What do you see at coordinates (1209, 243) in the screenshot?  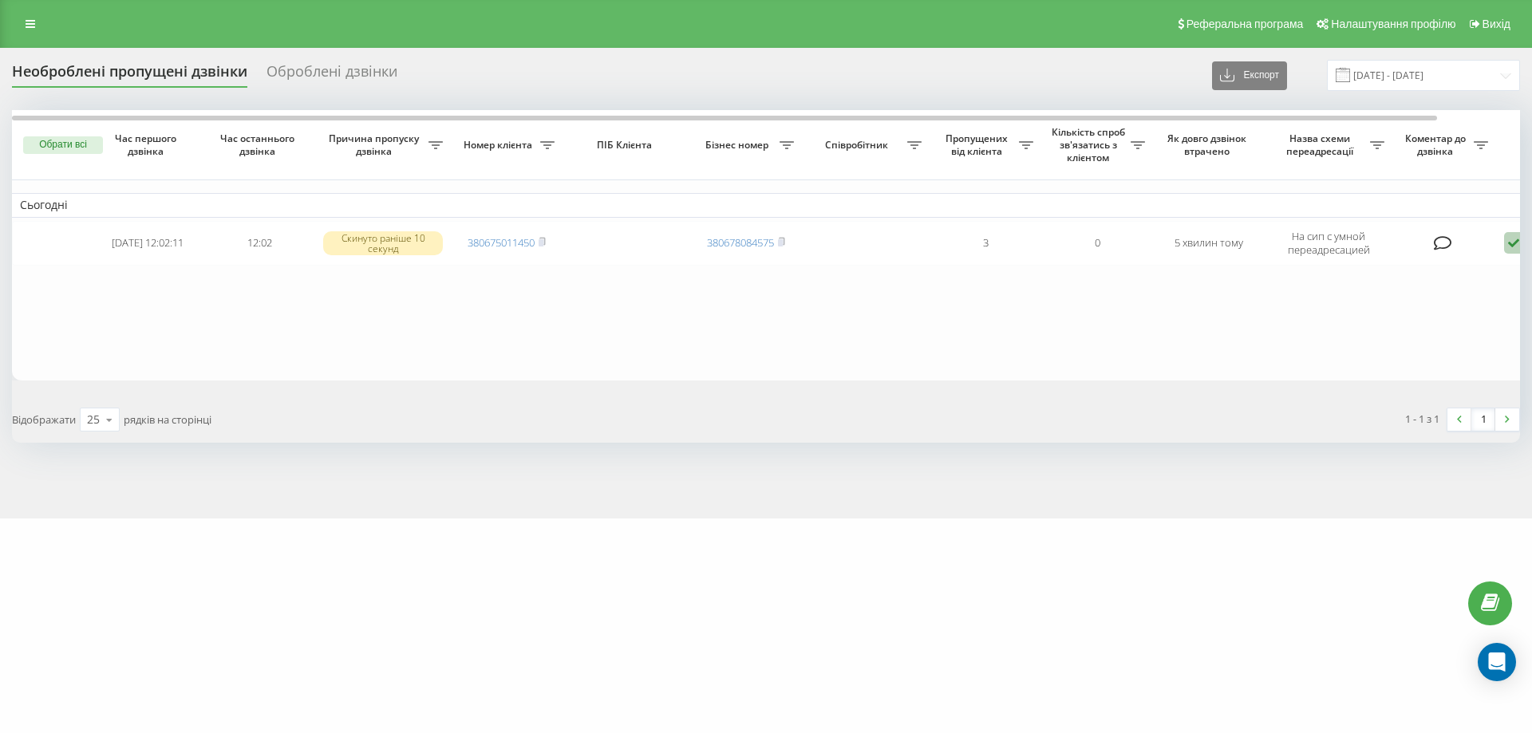 I see `td: 5 хвилин тому` at bounding box center [1209, 243].